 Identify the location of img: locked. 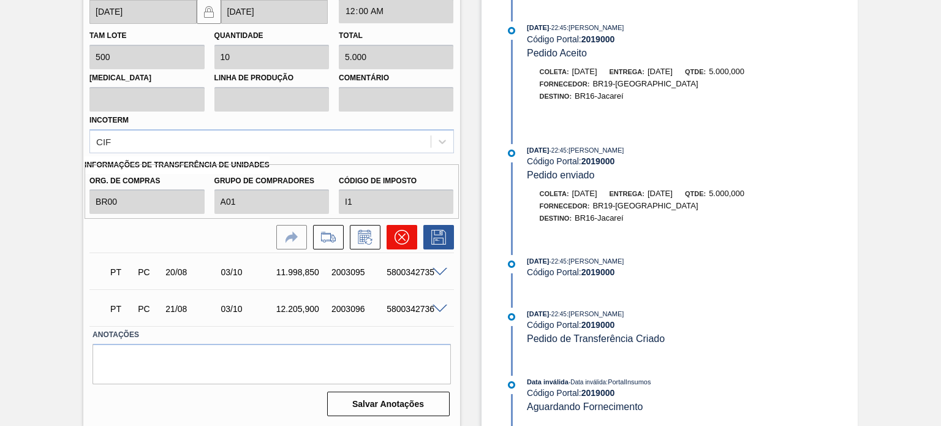
(209, 12).